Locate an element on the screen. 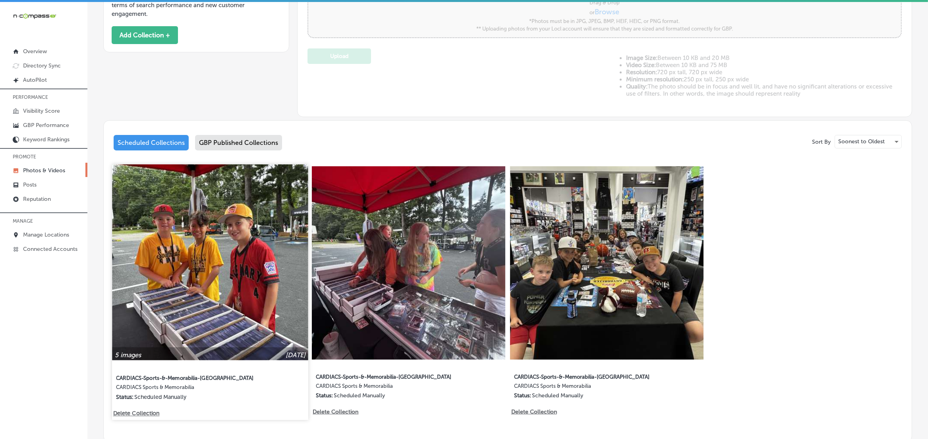 The width and height of the screenshot is (928, 439). div: Soonest to Oldest is located at coordinates (868, 142).